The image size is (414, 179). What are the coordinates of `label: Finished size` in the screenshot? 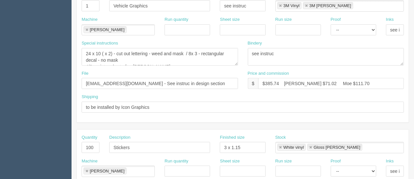 It's located at (232, 138).